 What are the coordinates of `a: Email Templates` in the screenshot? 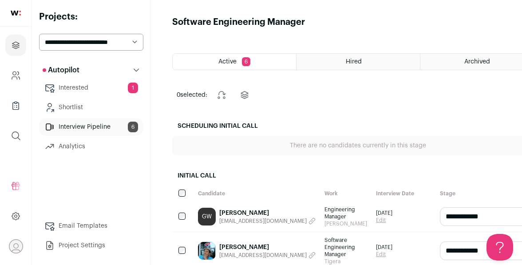 It's located at (91, 226).